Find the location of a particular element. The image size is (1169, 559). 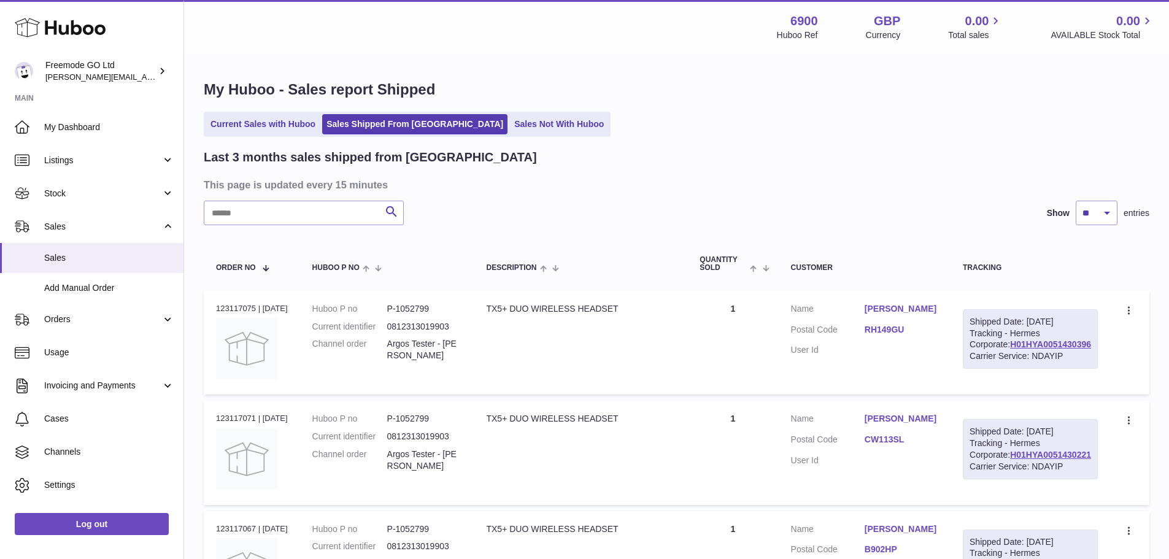

span: Channels is located at coordinates (109, 452).